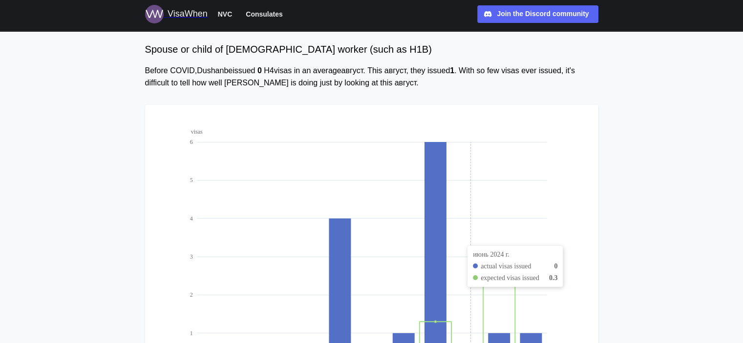 The height and width of the screenshot is (343, 743). What do you see at coordinates (452, 70) in the screenshot?
I see `strong: 1` at bounding box center [452, 70].